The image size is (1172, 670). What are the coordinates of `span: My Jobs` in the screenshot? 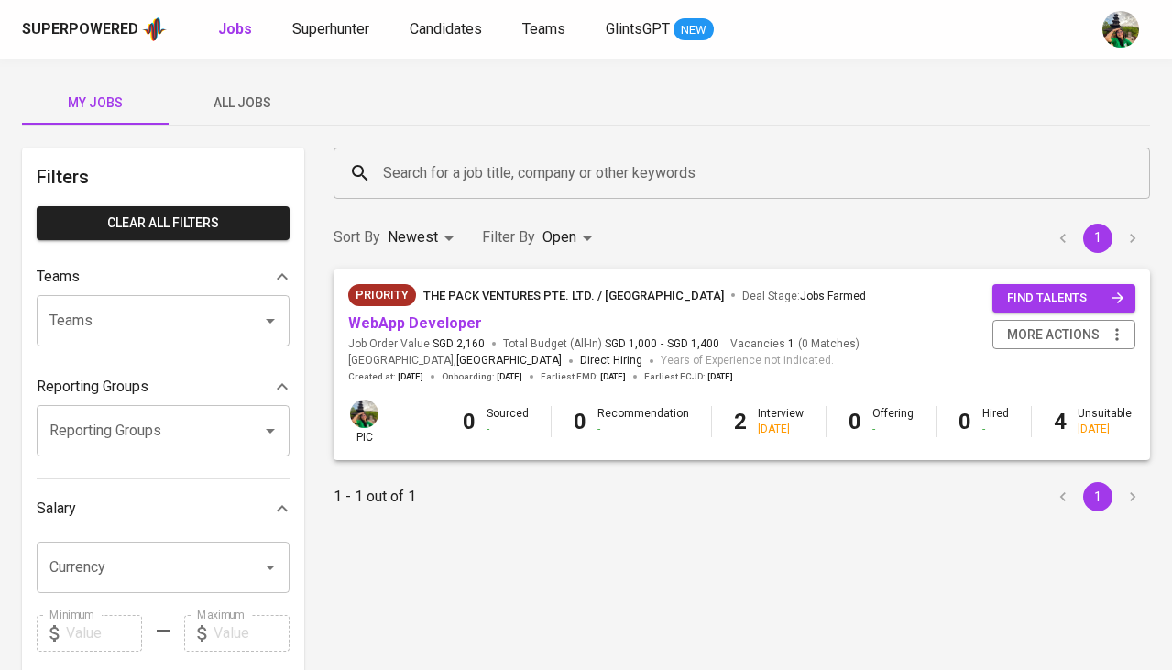 It's located at (95, 103).